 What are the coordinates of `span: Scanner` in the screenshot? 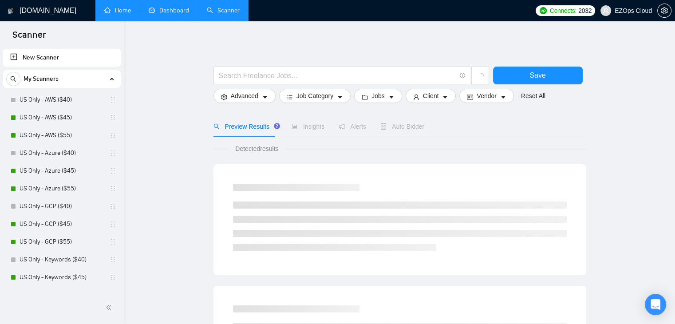 It's located at (29, 38).